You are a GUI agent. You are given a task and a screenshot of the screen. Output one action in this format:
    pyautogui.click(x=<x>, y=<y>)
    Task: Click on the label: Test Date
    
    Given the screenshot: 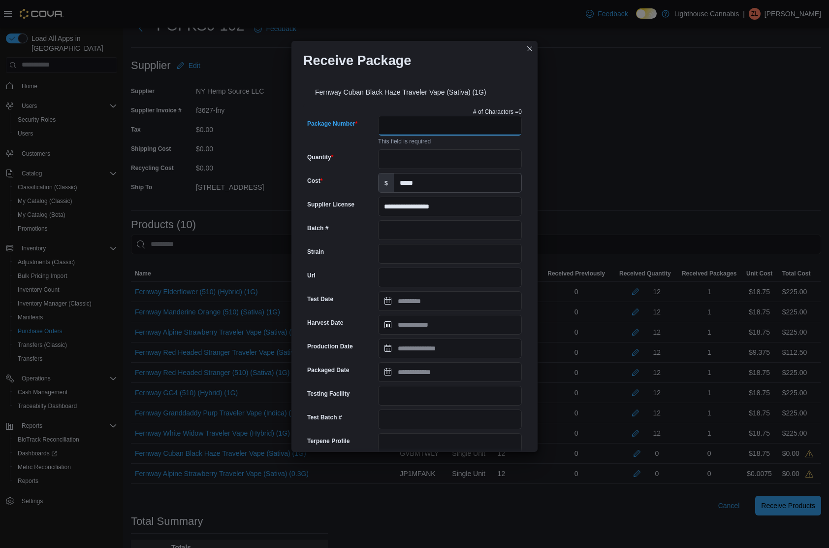 What is the action you would take?
    pyautogui.click(x=320, y=299)
    